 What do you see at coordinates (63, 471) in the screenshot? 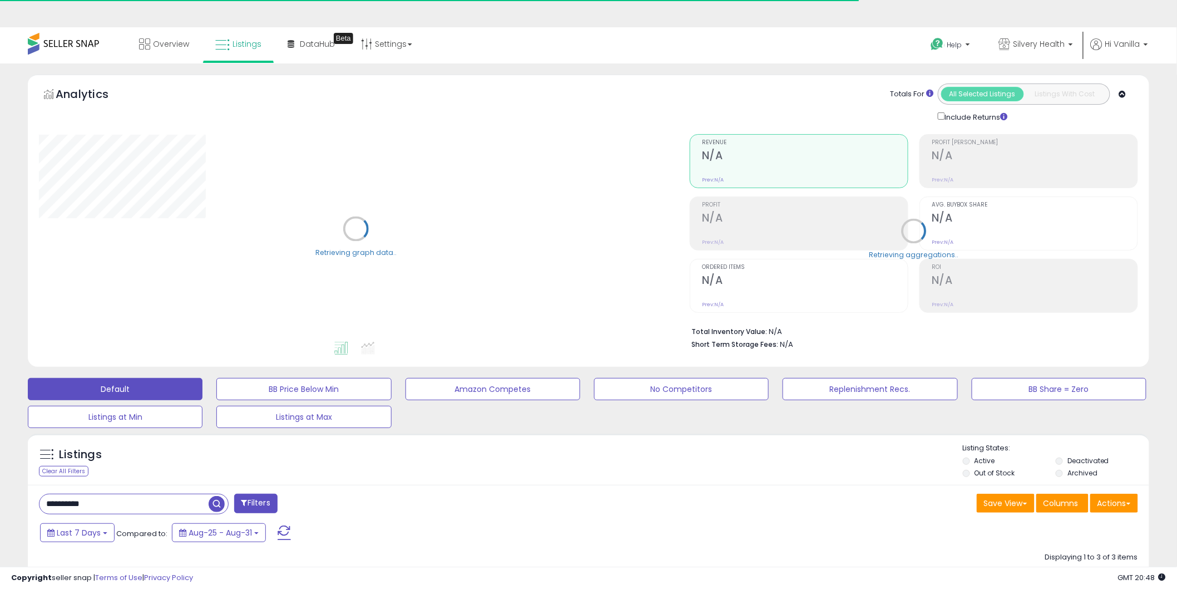
I see `div: Clear All Filters` at bounding box center [63, 471].